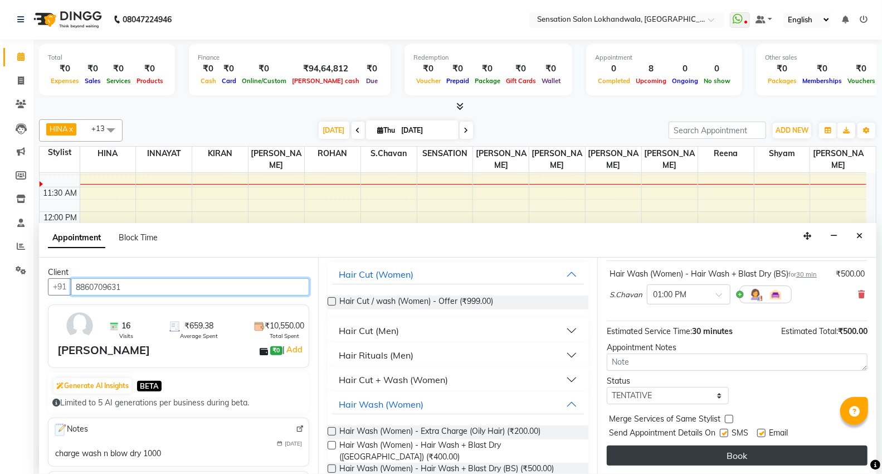 The height and width of the screenshot is (474, 882). Describe the element at coordinates (229, 81) in the screenshot. I see `span: Card` at that location.